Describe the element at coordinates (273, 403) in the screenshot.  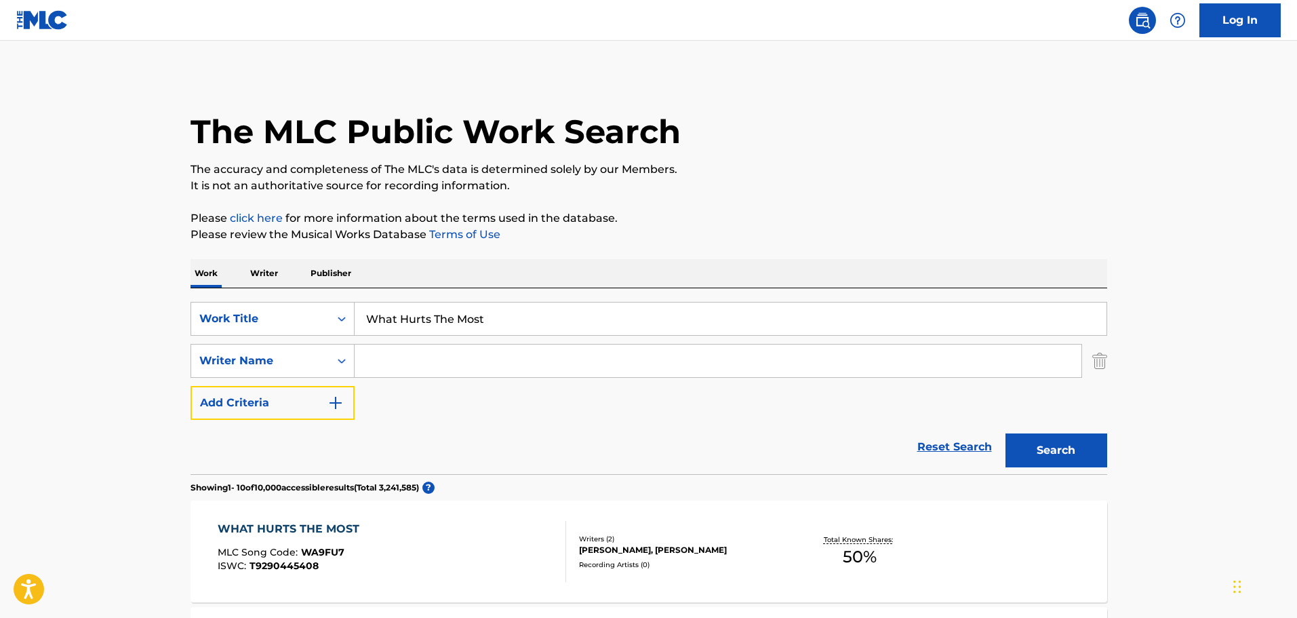
I see `button: Add Criteria` at that location.